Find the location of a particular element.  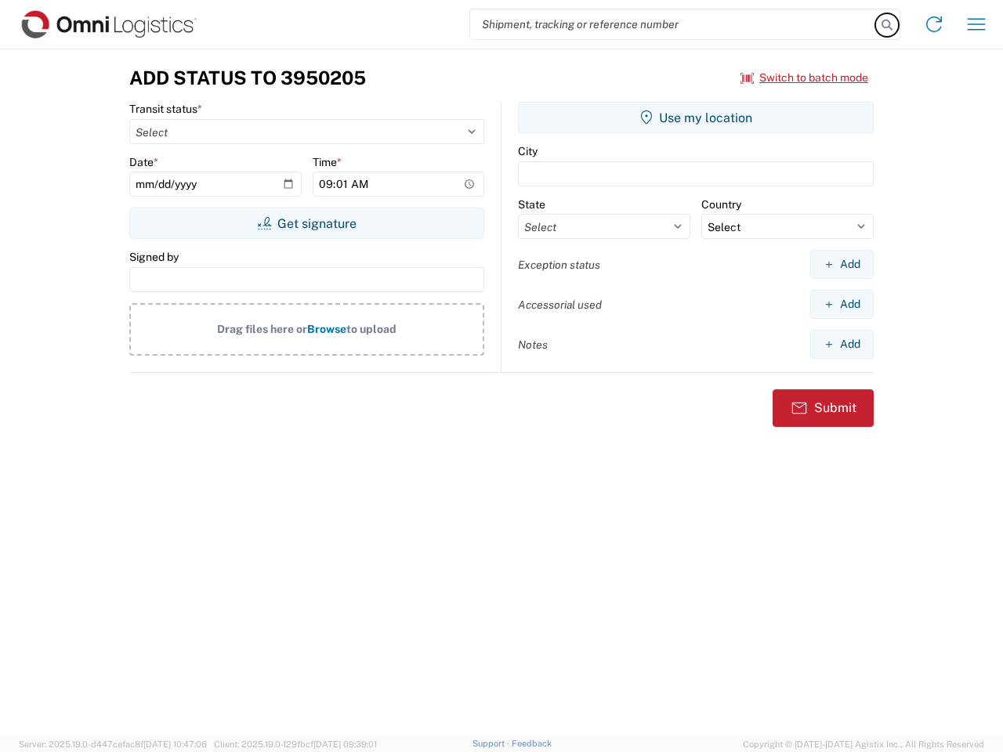

button: Use my location is located at coordinates (696, 117).